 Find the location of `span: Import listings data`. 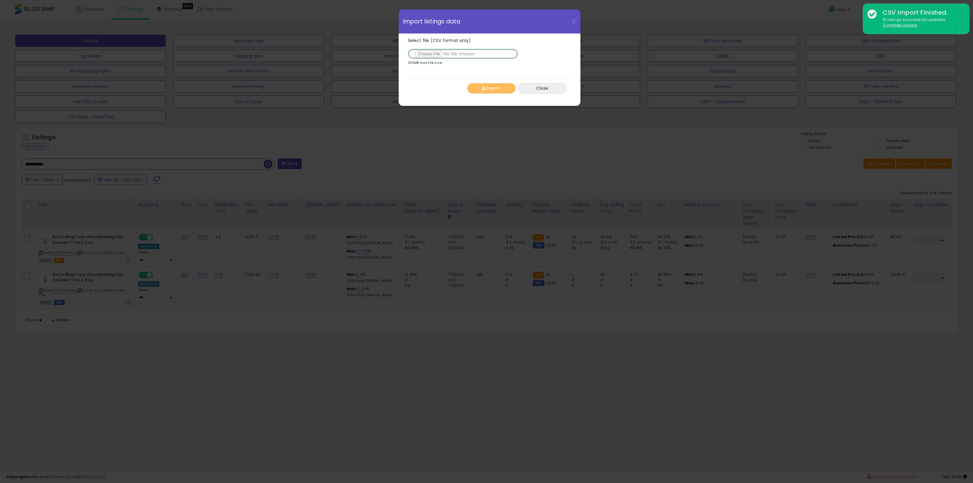

span: Import listings data is located at coordinates (432, 21).